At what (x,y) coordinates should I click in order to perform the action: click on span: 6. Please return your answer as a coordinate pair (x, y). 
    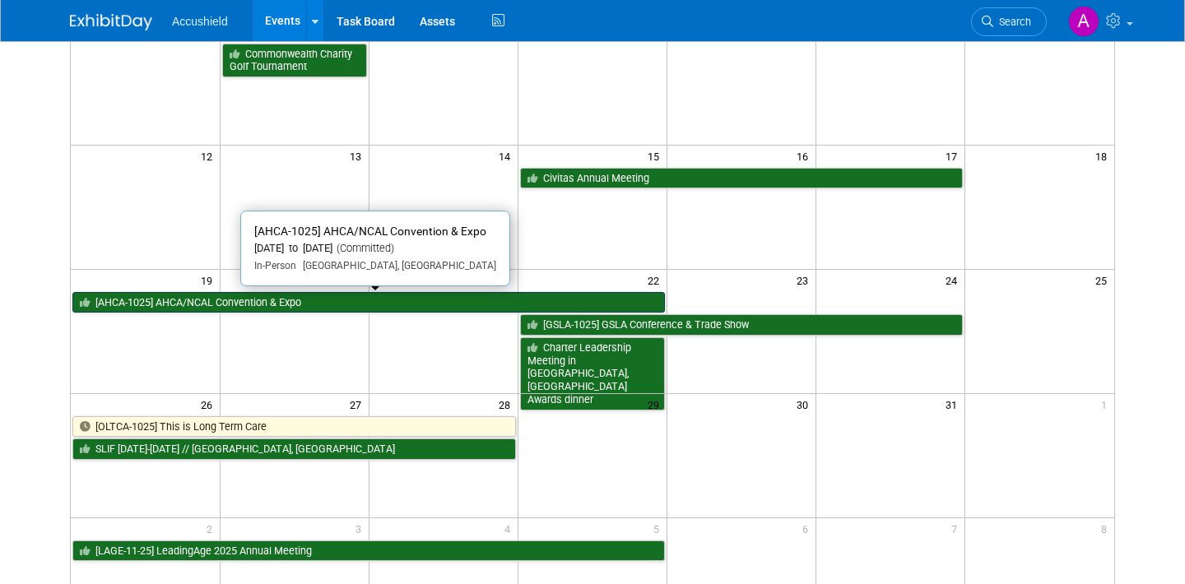
    Looking at the image, I should click on (808, 528).